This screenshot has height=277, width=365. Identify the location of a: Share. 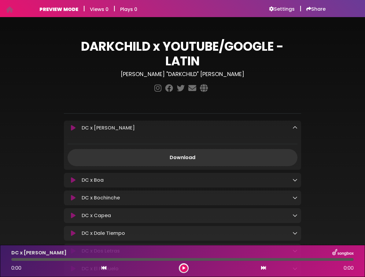
(316, 9).